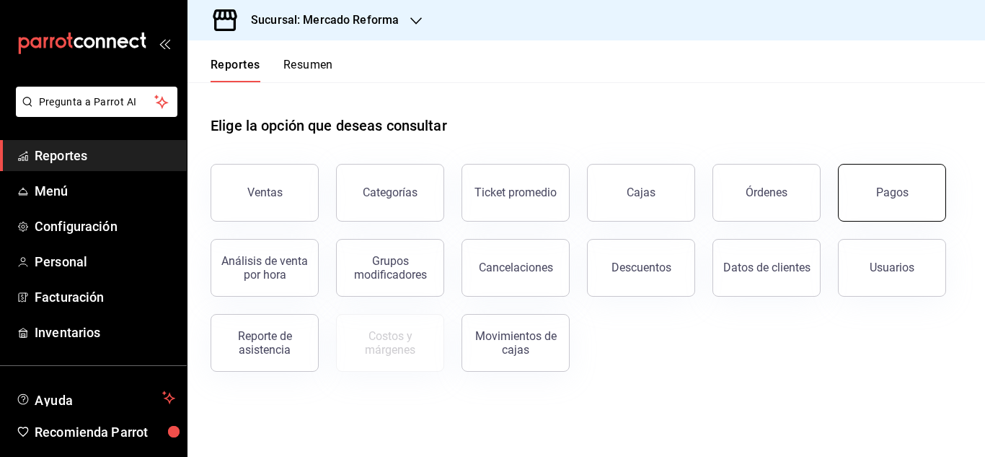  Describe the element at coordinates (97, 102) in the screenshot. I see `button: Pregunta a Parrot AI` at that location.